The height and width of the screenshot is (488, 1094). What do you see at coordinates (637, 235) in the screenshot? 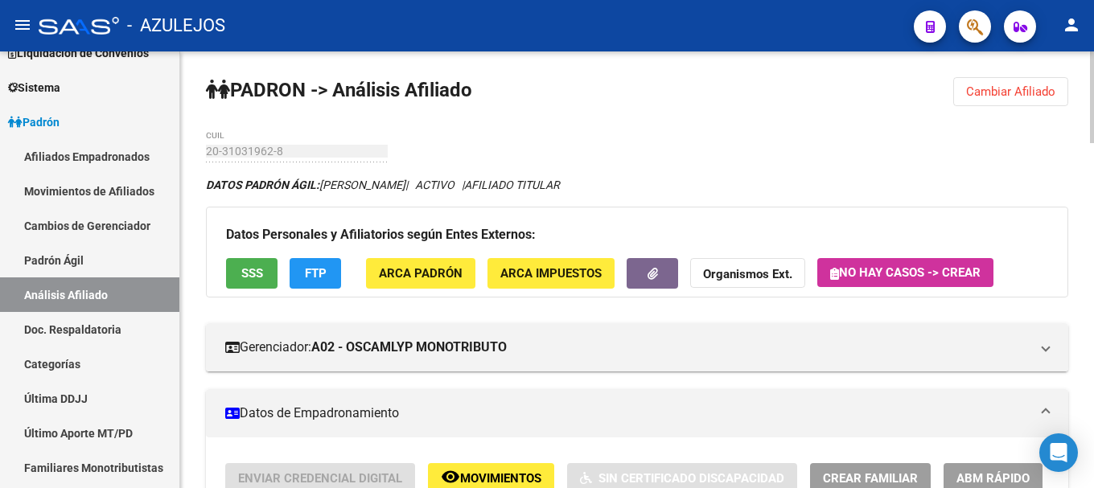
I see `h3: Datos Personales y Afiliatorios según Entes Externos:` at bounding box center [637, 235].